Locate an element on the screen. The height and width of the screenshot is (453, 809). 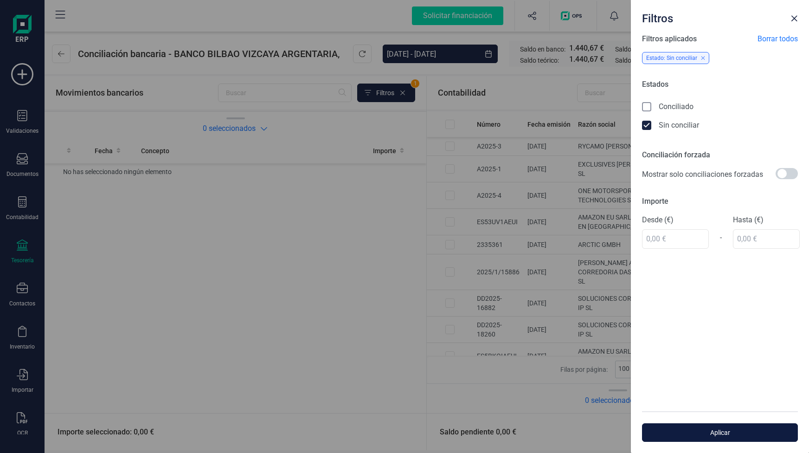
span: Mostrar solo conciliaciones forzadas is located at coordinates (703, 175).